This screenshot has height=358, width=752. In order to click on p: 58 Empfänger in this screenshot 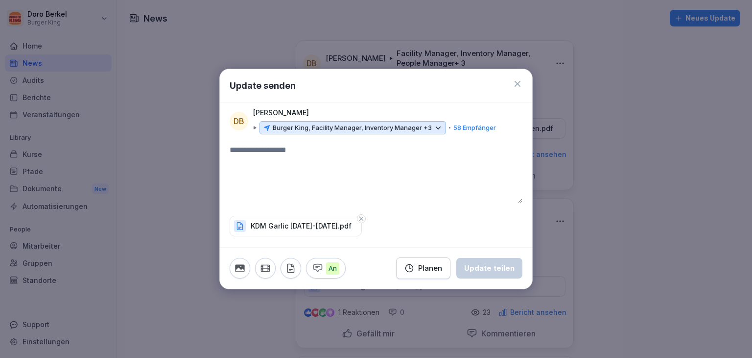, I will do `click(475, 128)`.